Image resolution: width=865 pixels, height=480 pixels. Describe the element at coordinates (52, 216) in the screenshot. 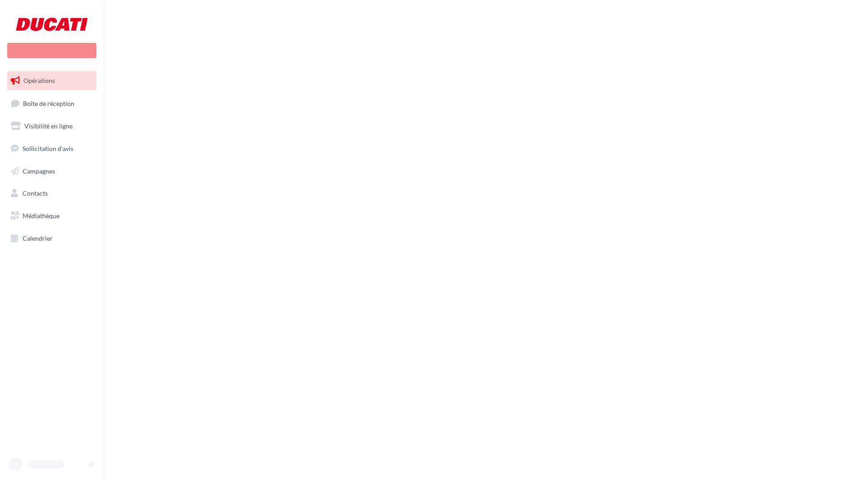

I see `a: Médiathèque` at that location.